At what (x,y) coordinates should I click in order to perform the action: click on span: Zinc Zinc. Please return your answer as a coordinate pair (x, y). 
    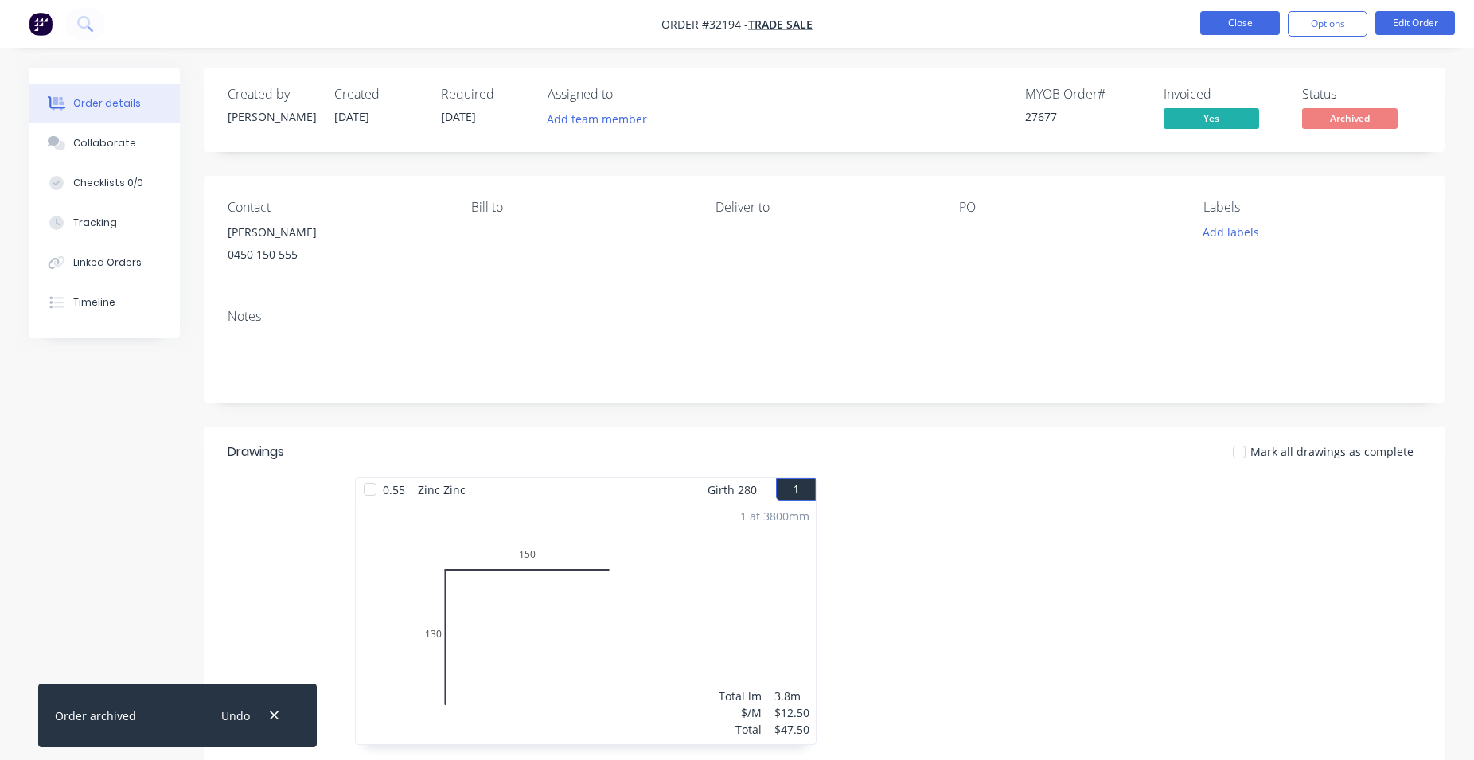
    Looking at the image, I should click on (442, 490).